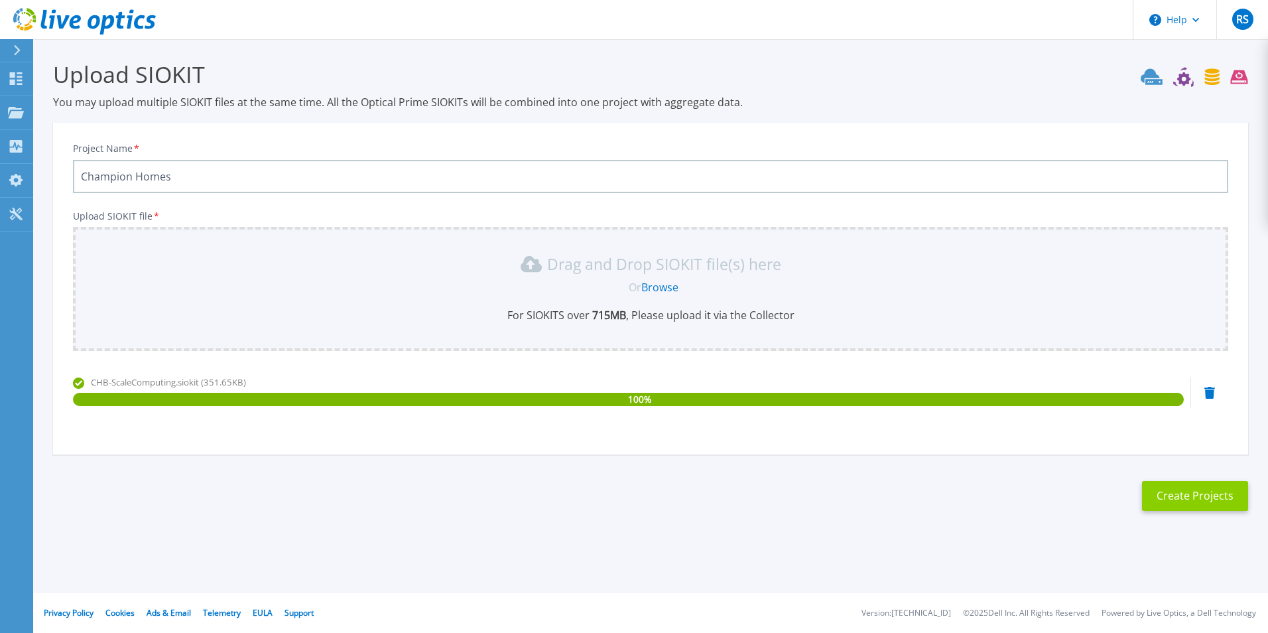 The width and height of the screenshot is (1268, 633). I want to click on b: 715 MB, so click(608, 315).